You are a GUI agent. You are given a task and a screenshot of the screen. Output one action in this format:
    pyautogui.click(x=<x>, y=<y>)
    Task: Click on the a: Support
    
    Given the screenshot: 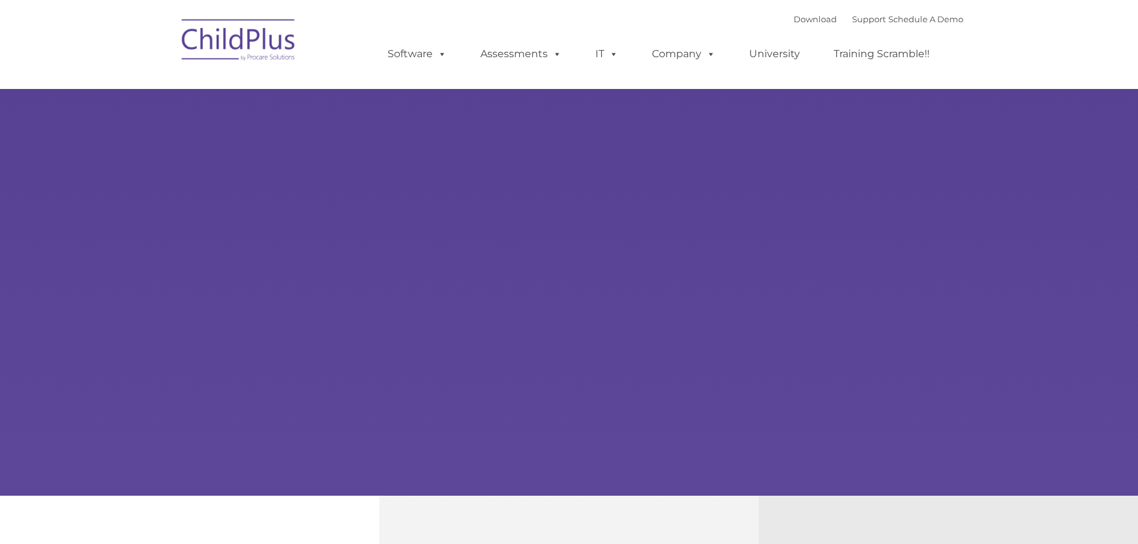 What is the action you would take?
    pyautogui.click(x=869, y=19)
    